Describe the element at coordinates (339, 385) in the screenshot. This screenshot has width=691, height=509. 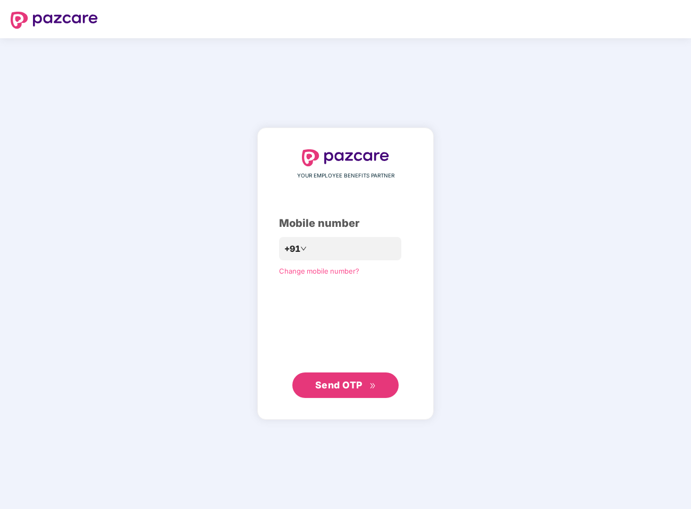
I see `span: Send OTP` at that location.